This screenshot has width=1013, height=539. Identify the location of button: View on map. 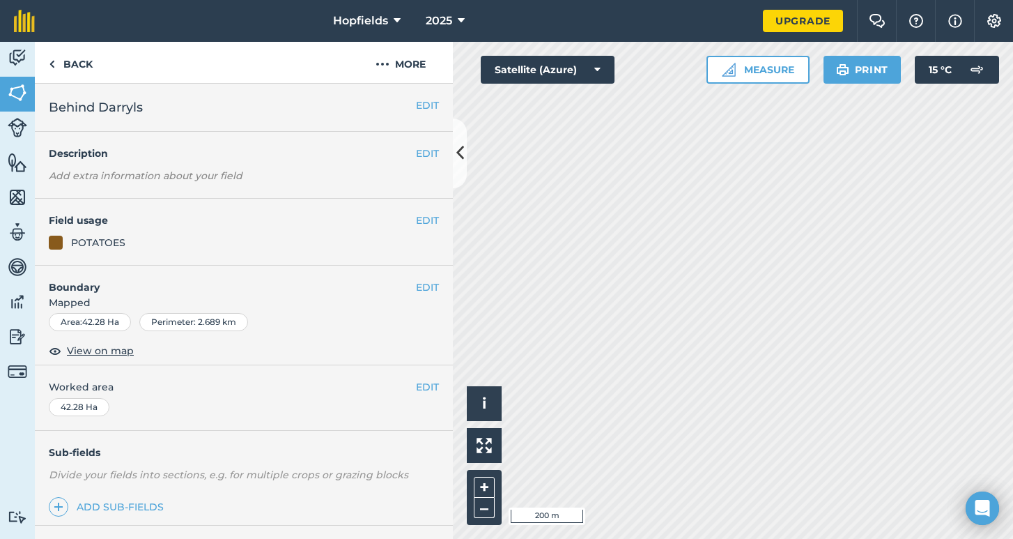
(91, 351).